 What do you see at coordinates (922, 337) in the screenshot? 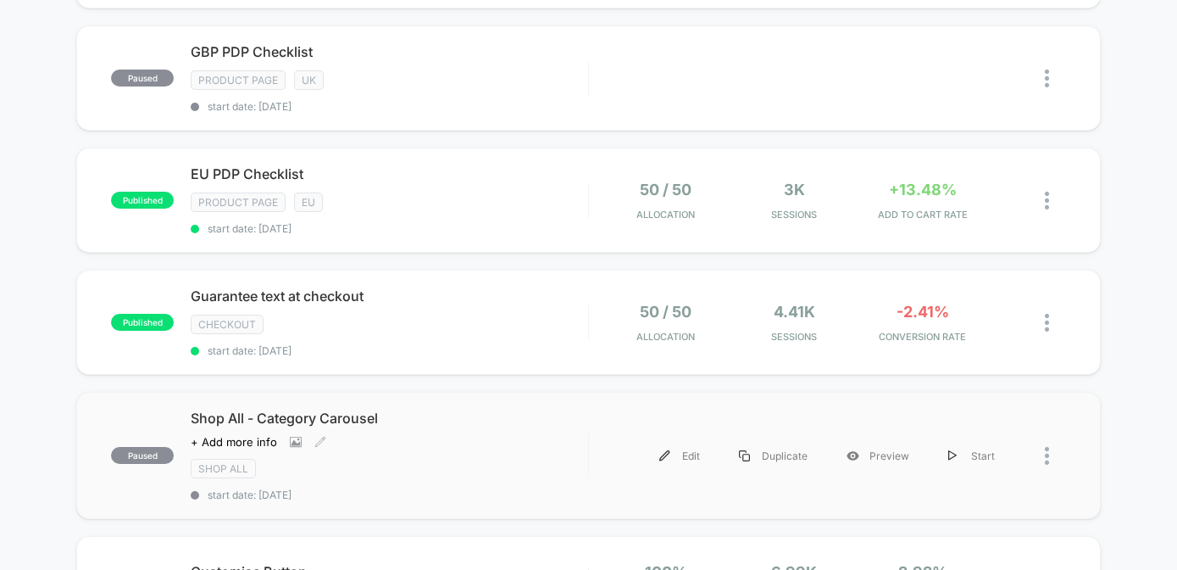
I see `span: CONVERSION RATE` at bounding box center [922, 337].